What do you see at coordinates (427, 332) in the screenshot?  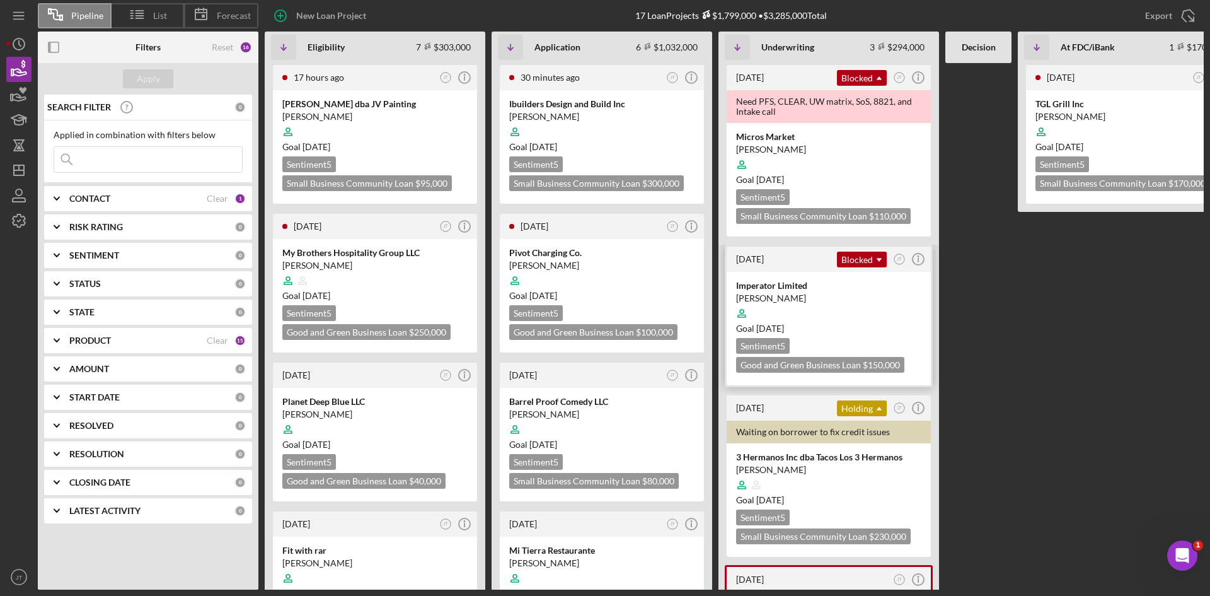 I see `span: $250,000` at bounding box center [427, 332].